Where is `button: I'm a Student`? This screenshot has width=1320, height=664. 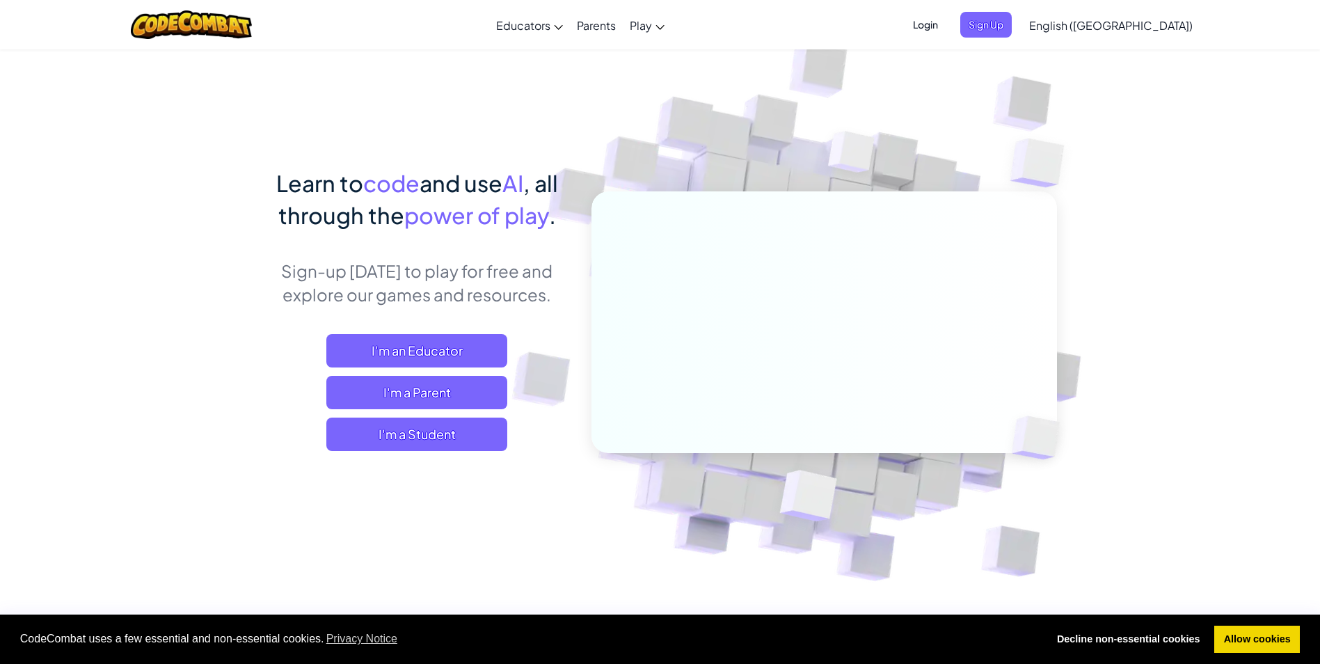 button: I'm a Student is located at coordinates (417, 434).